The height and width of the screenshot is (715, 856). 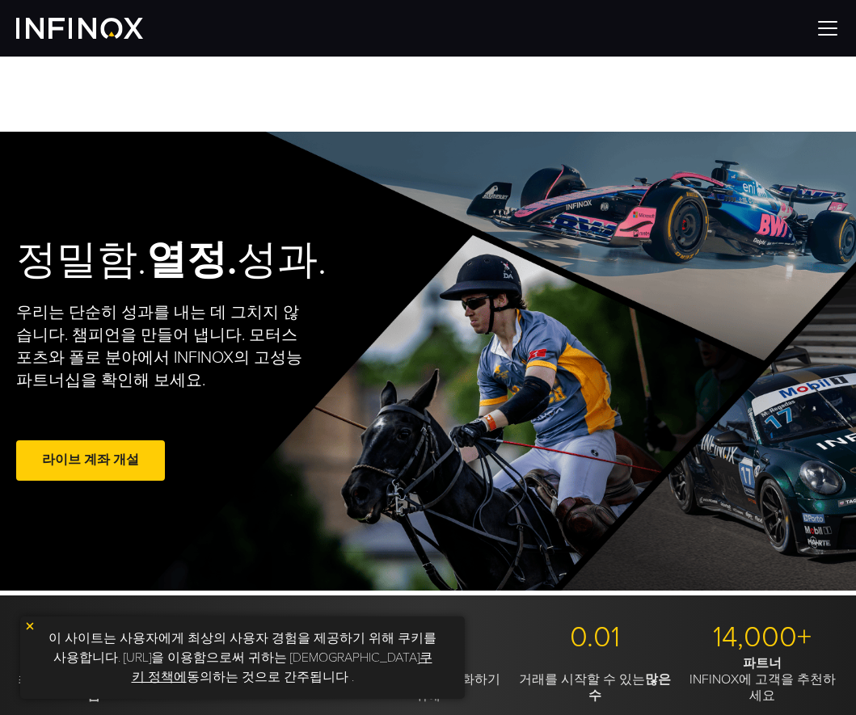 I want to click on a: 라이브 계좌 개설, so click(x=91, y=460).